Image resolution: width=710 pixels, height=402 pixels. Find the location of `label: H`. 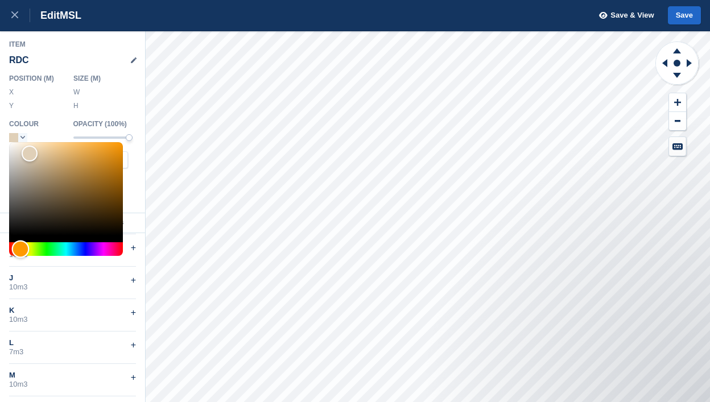

label: H is located at coordinates (76, 106).